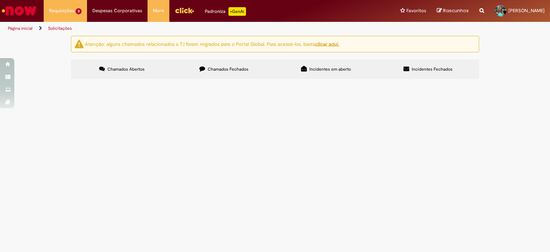 This screenshot has height=252, width=550. I want to click on span: Requisições, so click(62, 11).